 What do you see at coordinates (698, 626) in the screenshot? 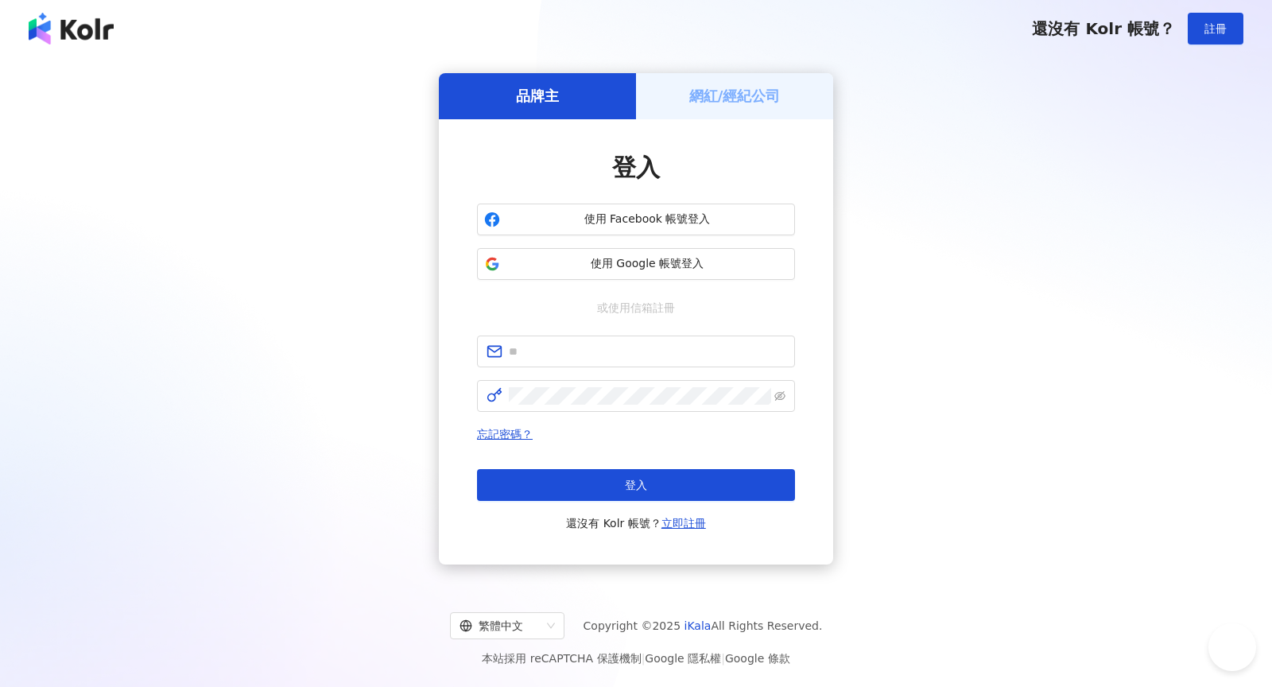
I see `a: iKala` at bounding box center [698, 626].